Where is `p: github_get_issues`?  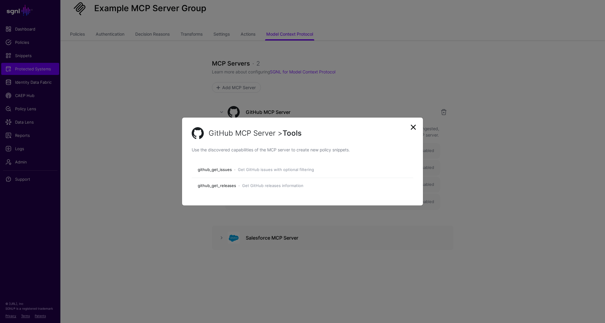
p: github_get_issues is located at coordinates (295, 170).